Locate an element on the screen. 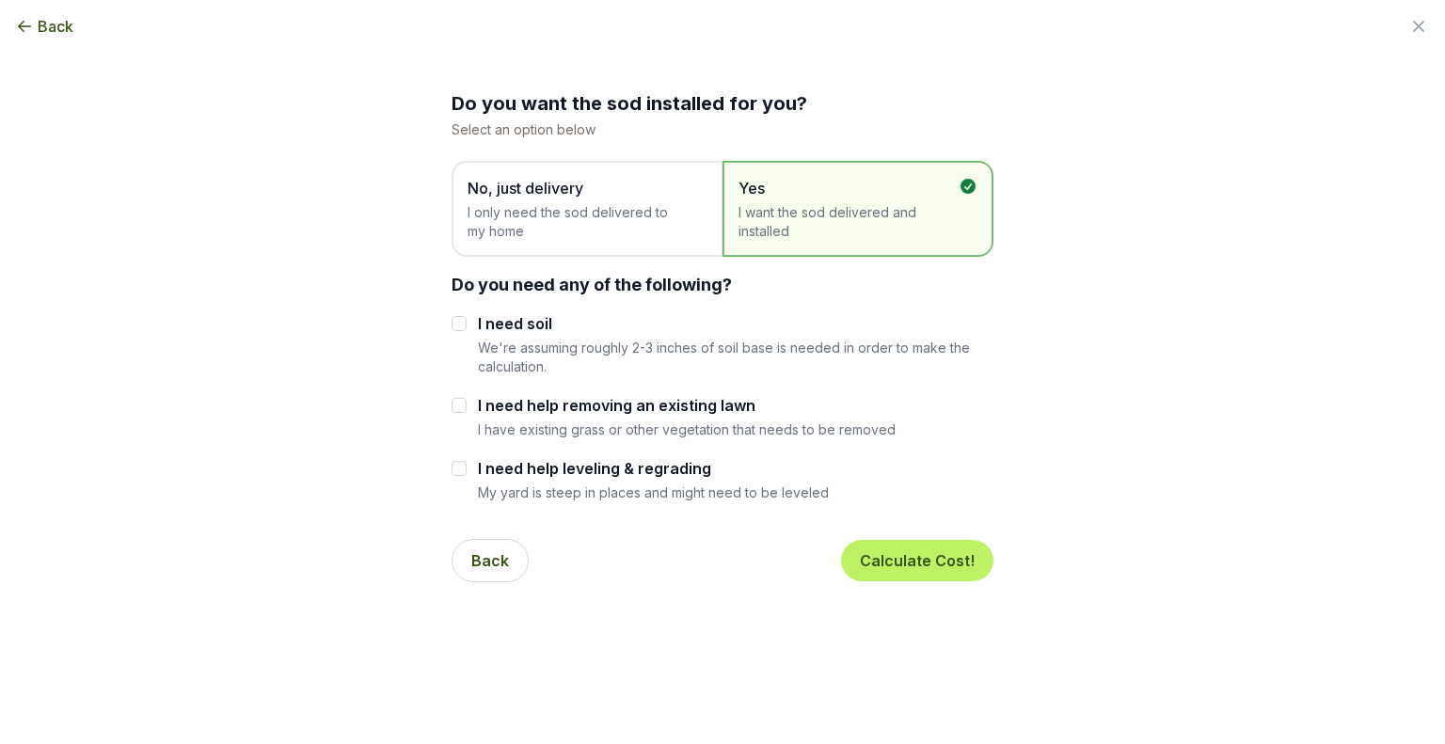 Image resolution: width=1445 pixels, height=744 pixels. p: My yard is steep in places and might need to be leveled is located at coordinates (653, 492).